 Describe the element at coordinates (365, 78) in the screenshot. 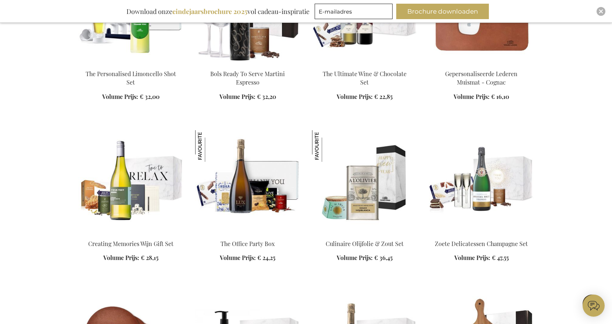

I see `a: The Ultimate Wine & Chocolate Set` at that location.